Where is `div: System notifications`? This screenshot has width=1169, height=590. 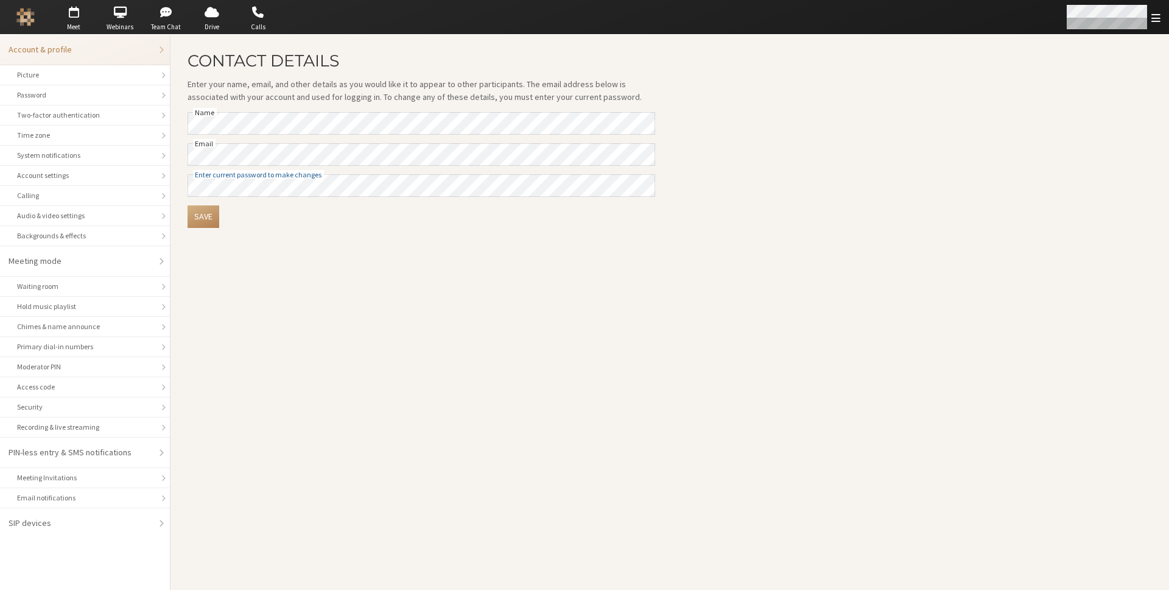
div: System notifications is located at coordinates (85, 155).